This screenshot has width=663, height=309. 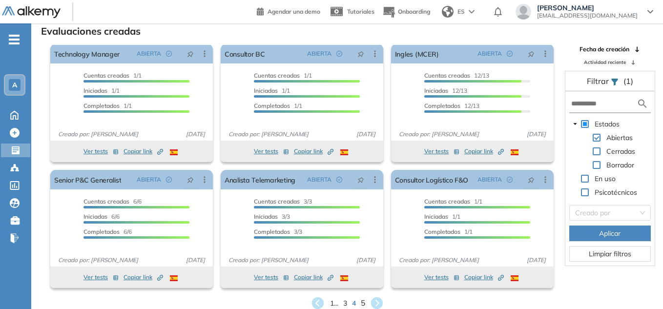 I want to click on span: 5, so click(x=362, y=303).